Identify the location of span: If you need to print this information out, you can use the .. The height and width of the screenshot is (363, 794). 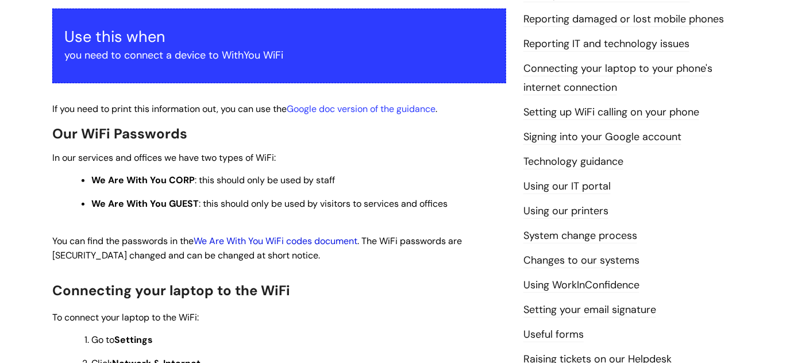
(245, 109).